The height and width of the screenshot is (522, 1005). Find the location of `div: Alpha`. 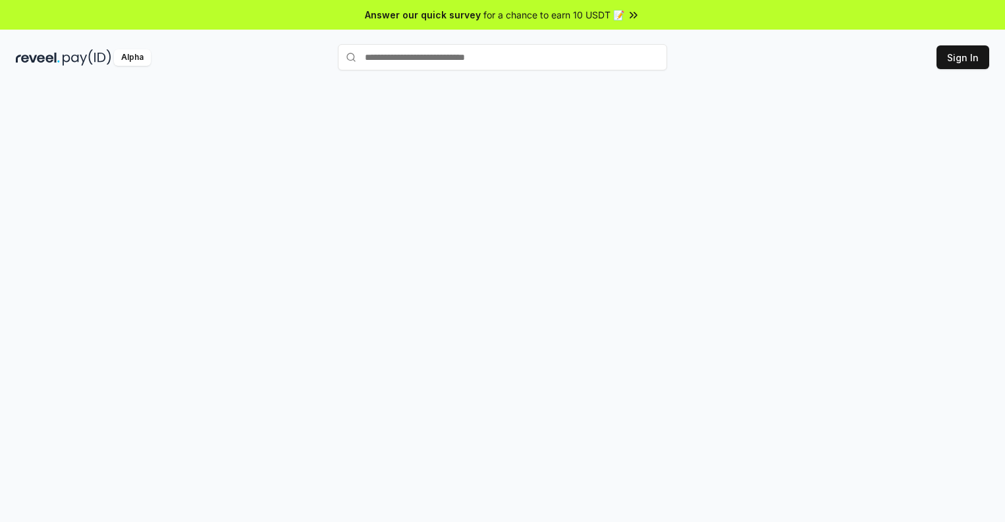

div: Alpha is located at coordinates (132, 57).